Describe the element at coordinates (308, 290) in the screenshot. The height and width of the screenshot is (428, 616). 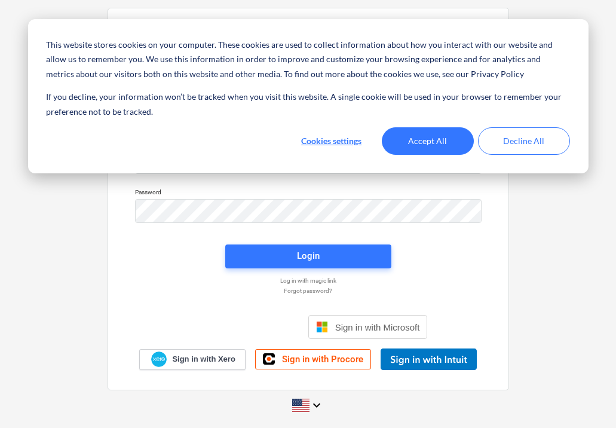
I see `a: Forgot password?` at that location.